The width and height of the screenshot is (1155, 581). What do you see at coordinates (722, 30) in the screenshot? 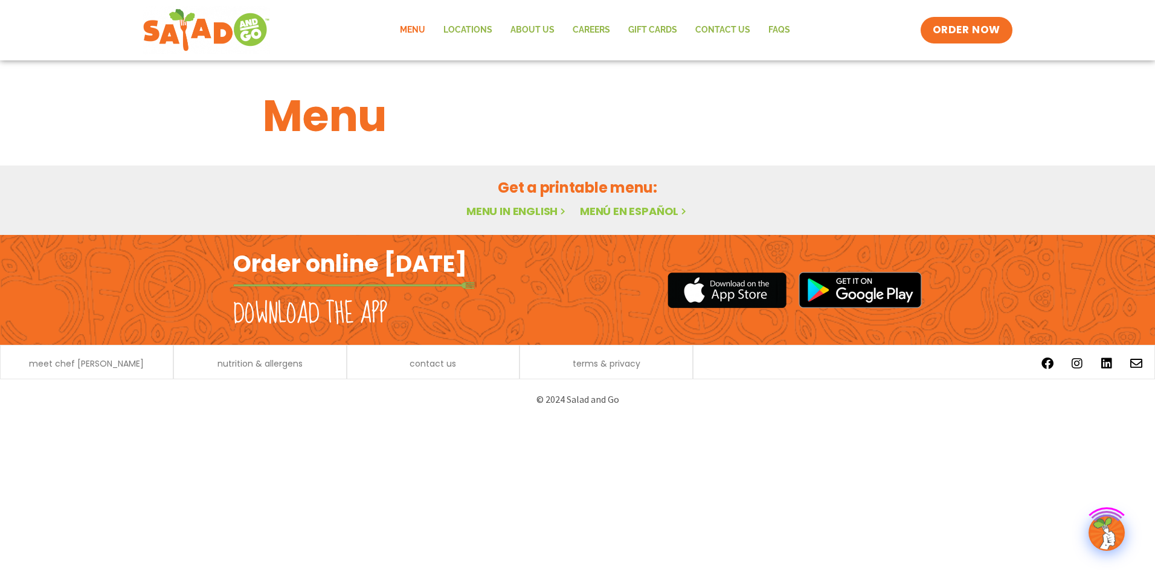
I see `a: Contact Us` at bounding box center [722, 30].